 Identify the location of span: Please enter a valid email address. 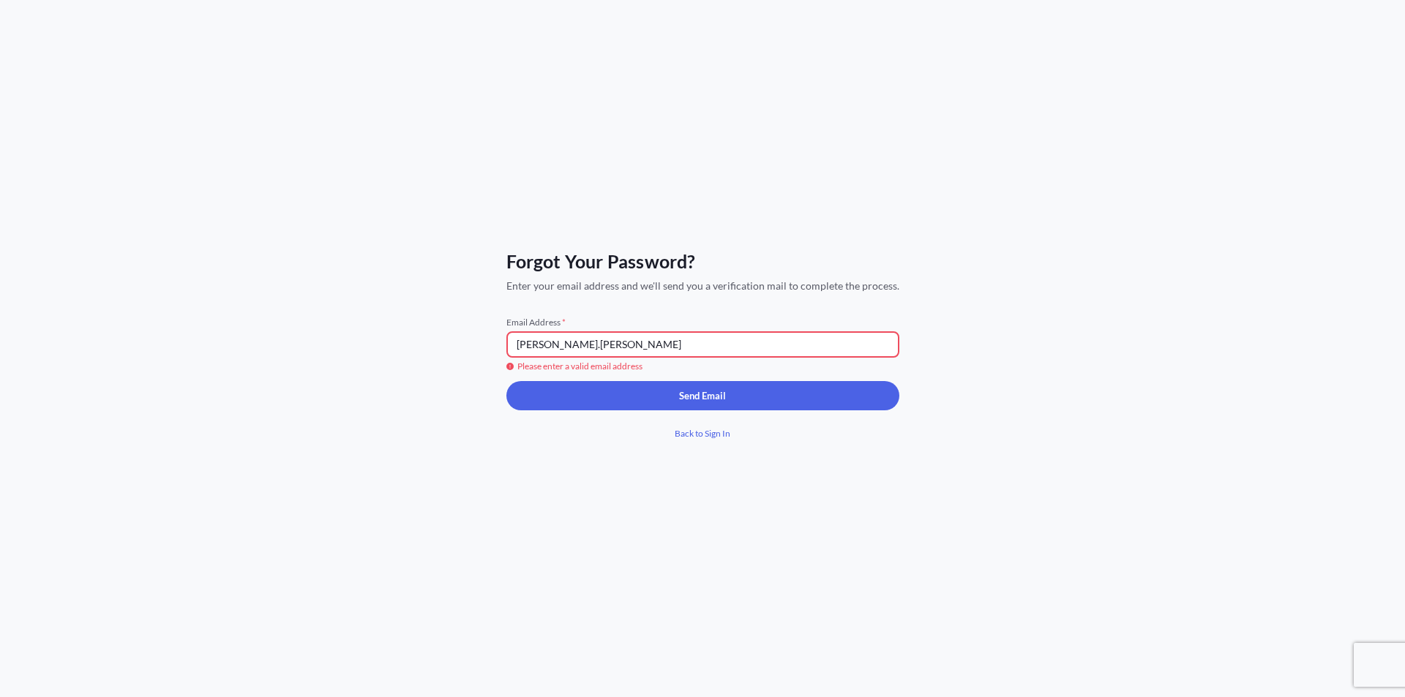
(702, 367).